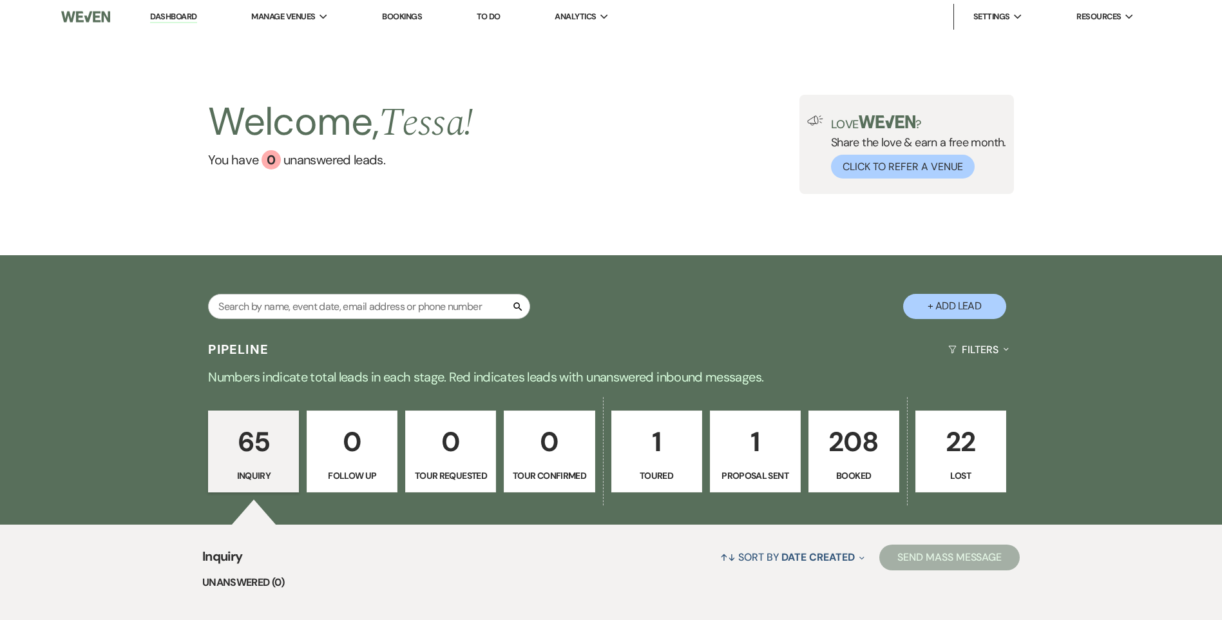 Image resolution: width=1222 pixels, height=620 pixels. What do you see at coordinates (253, 475) in the screenshot?
I see `p: Inquiry` at bounding box center [253, 475].